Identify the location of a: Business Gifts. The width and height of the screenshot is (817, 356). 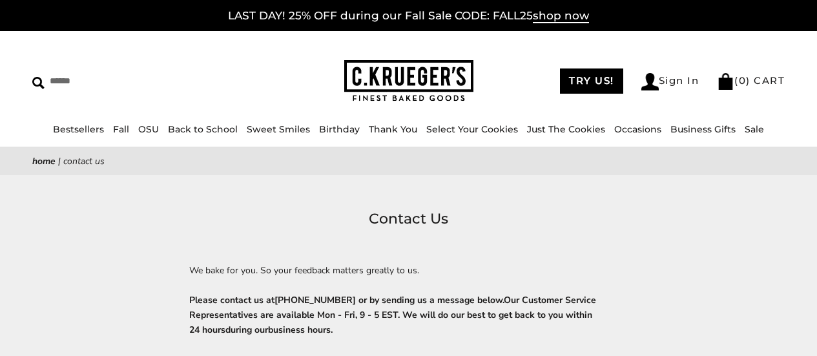
(702, 129).